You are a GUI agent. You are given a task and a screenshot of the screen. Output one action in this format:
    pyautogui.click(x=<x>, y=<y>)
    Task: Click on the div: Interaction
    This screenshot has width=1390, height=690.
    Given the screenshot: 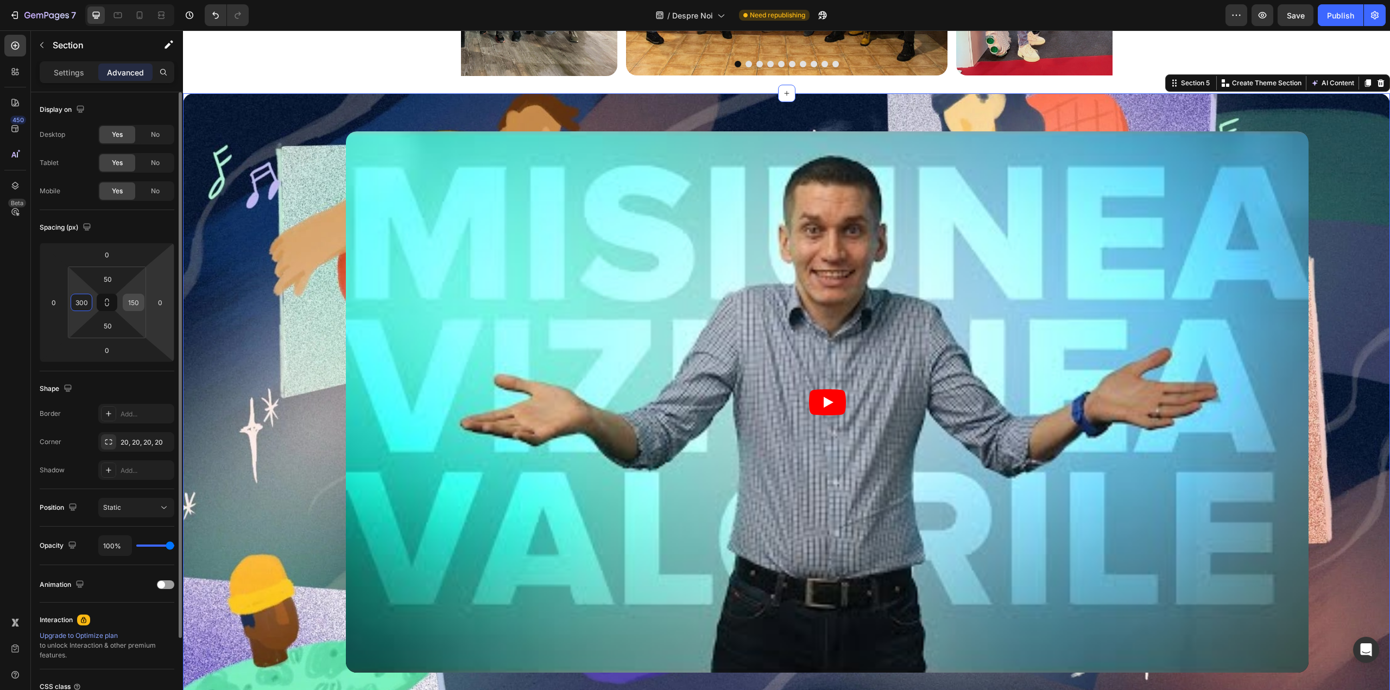 What is the action you would take?
    pyautogui.click(x=56, y=620)
    